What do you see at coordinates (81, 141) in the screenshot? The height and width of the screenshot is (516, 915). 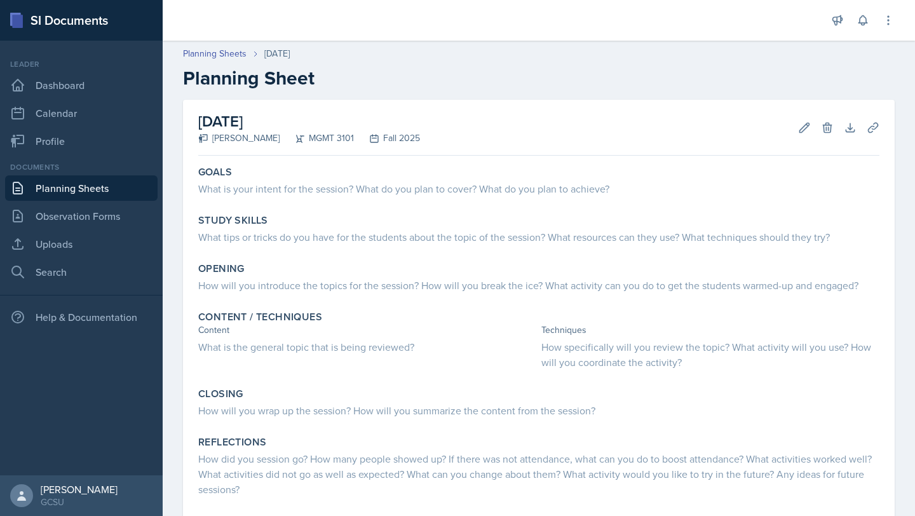 I see `a: Profile` at bounding box center [81, 141].